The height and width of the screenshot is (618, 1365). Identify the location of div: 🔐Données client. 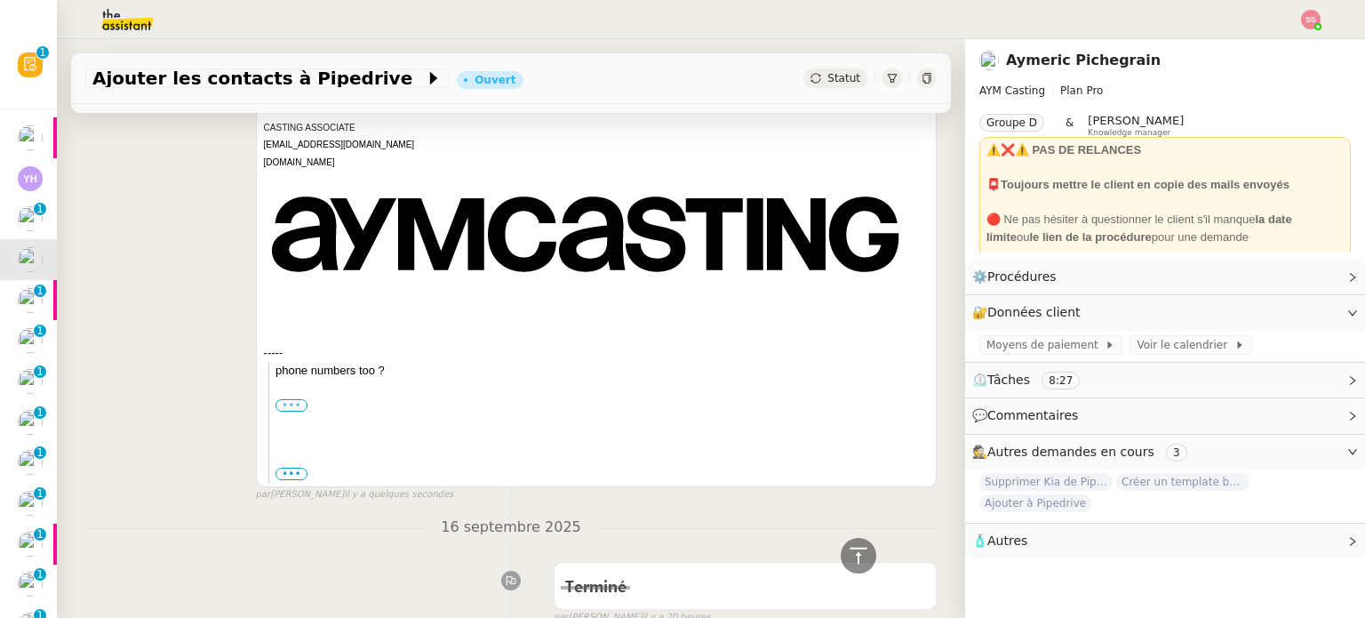
(1165, 312).